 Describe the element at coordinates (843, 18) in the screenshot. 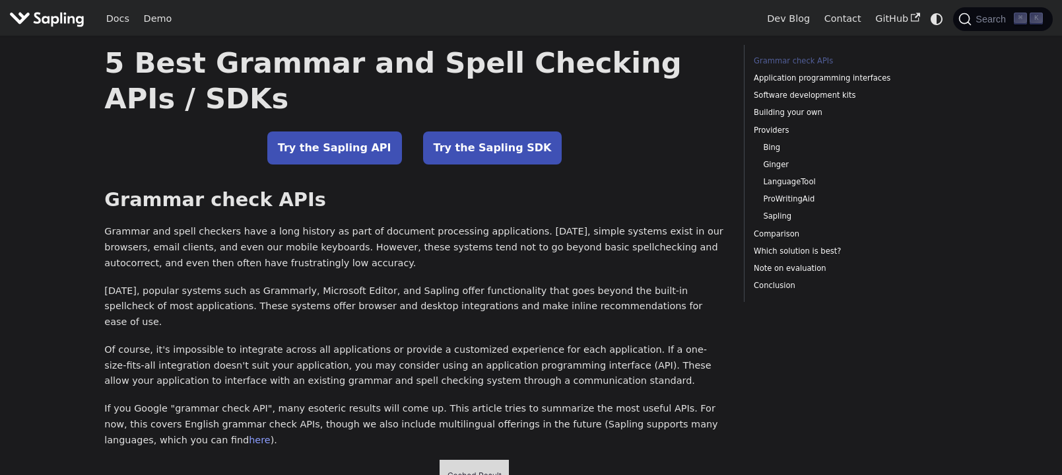

I see `a: Contact` at that location.